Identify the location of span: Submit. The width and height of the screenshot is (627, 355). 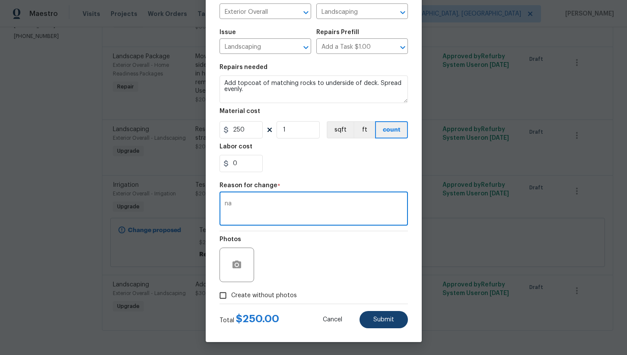
(384, 320).